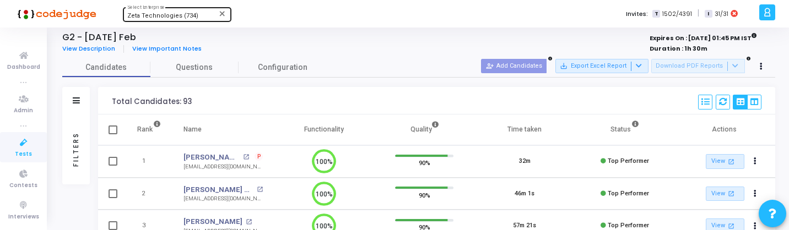 This screenshot has width=789, height=230. I want to click on span: 31/31, so click(721, 14).